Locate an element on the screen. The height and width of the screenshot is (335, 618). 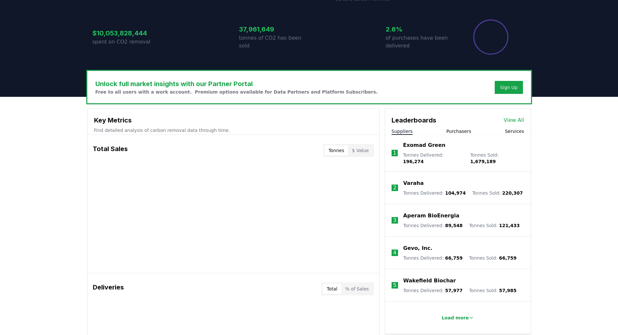
button: $ Value is located at coordinates (361, 150).